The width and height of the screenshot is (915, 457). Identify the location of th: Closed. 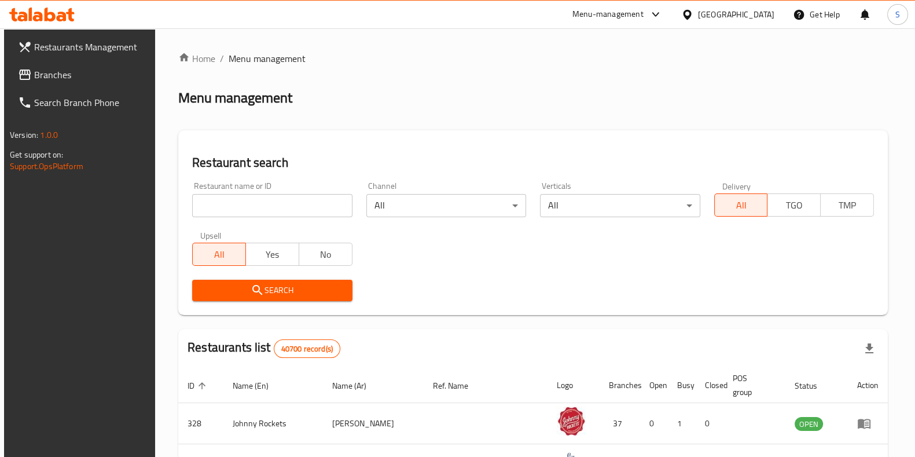
(709, 385).